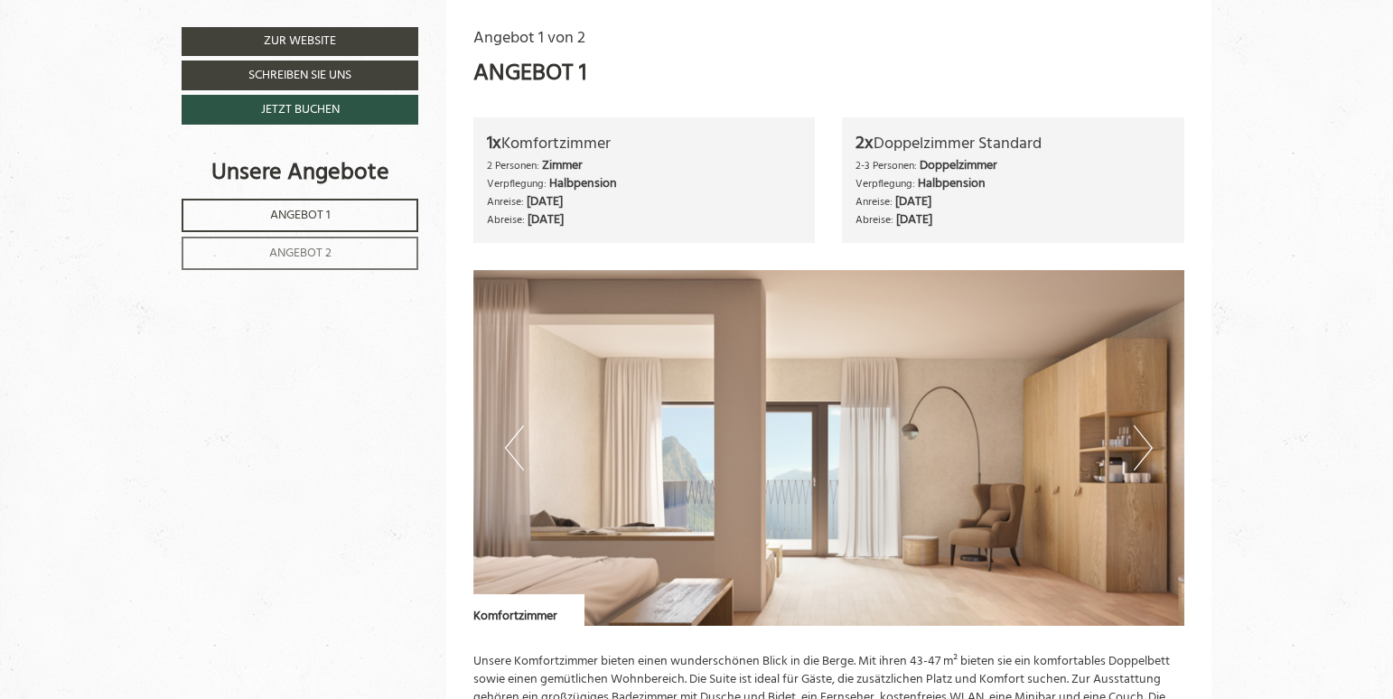  I want to click on div: Berghotel Ratschings, so click(137, 58).